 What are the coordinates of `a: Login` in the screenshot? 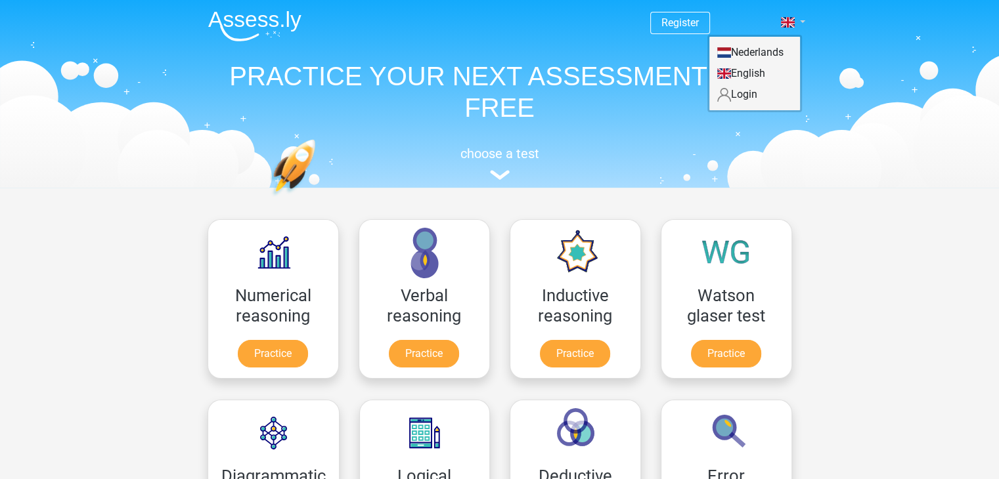 It's located at (755, 95).